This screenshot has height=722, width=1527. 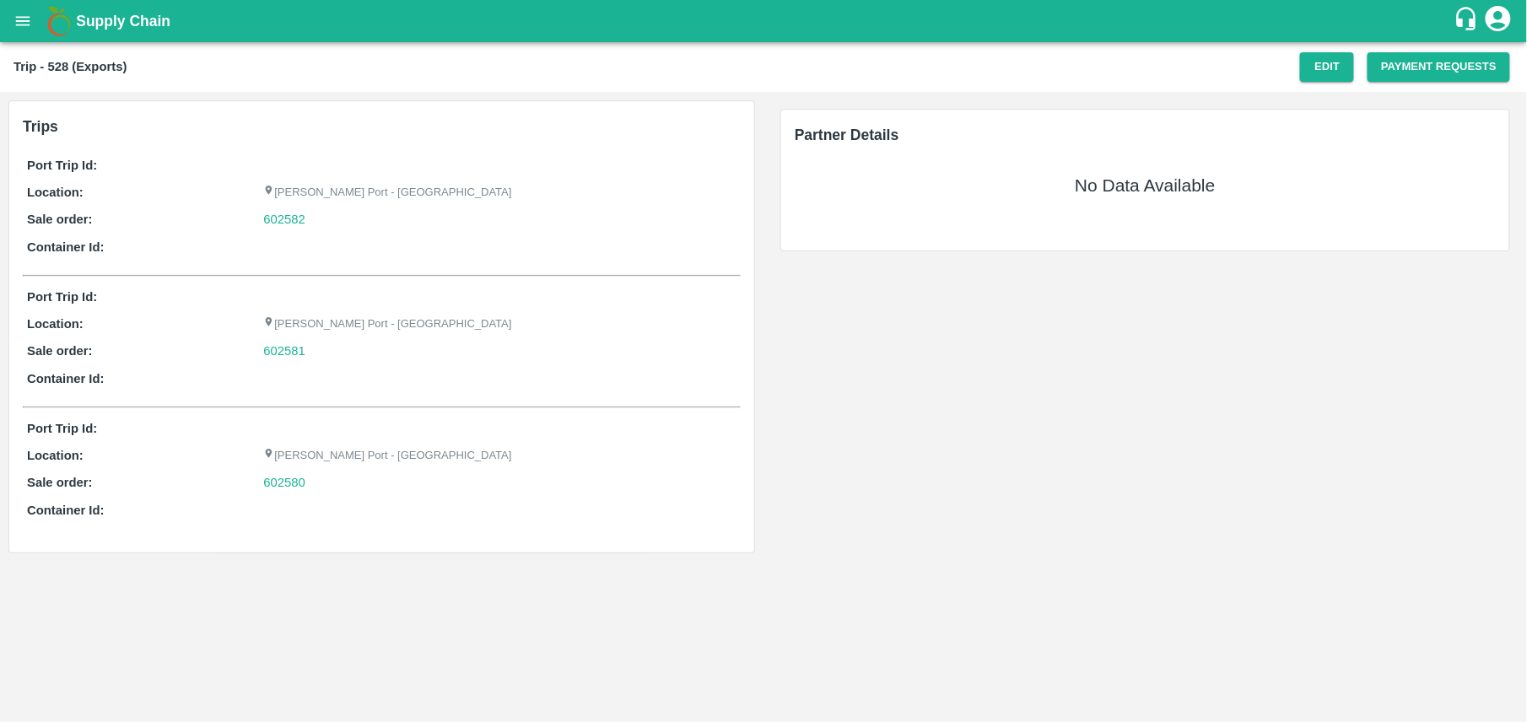 What do you see at coordinates (284, 482) in the screenshot?
I see `a: 602580` at bounding box center [284, 482].